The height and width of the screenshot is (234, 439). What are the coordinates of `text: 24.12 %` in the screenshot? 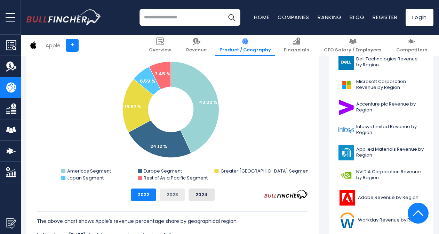 It's located at (159, 146).